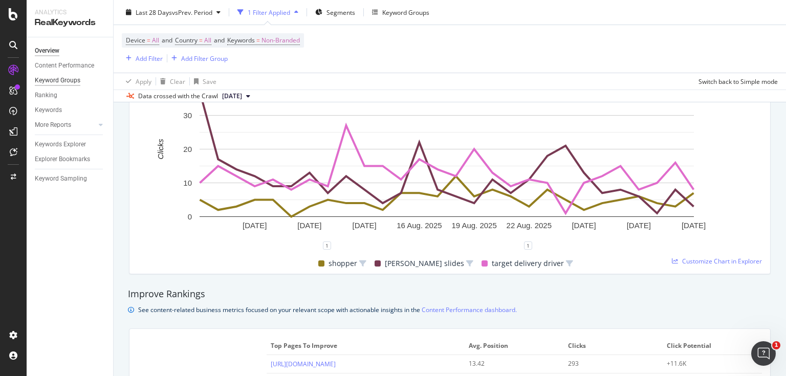  I want to click on div: Add Filter Group, so click(204, 58).